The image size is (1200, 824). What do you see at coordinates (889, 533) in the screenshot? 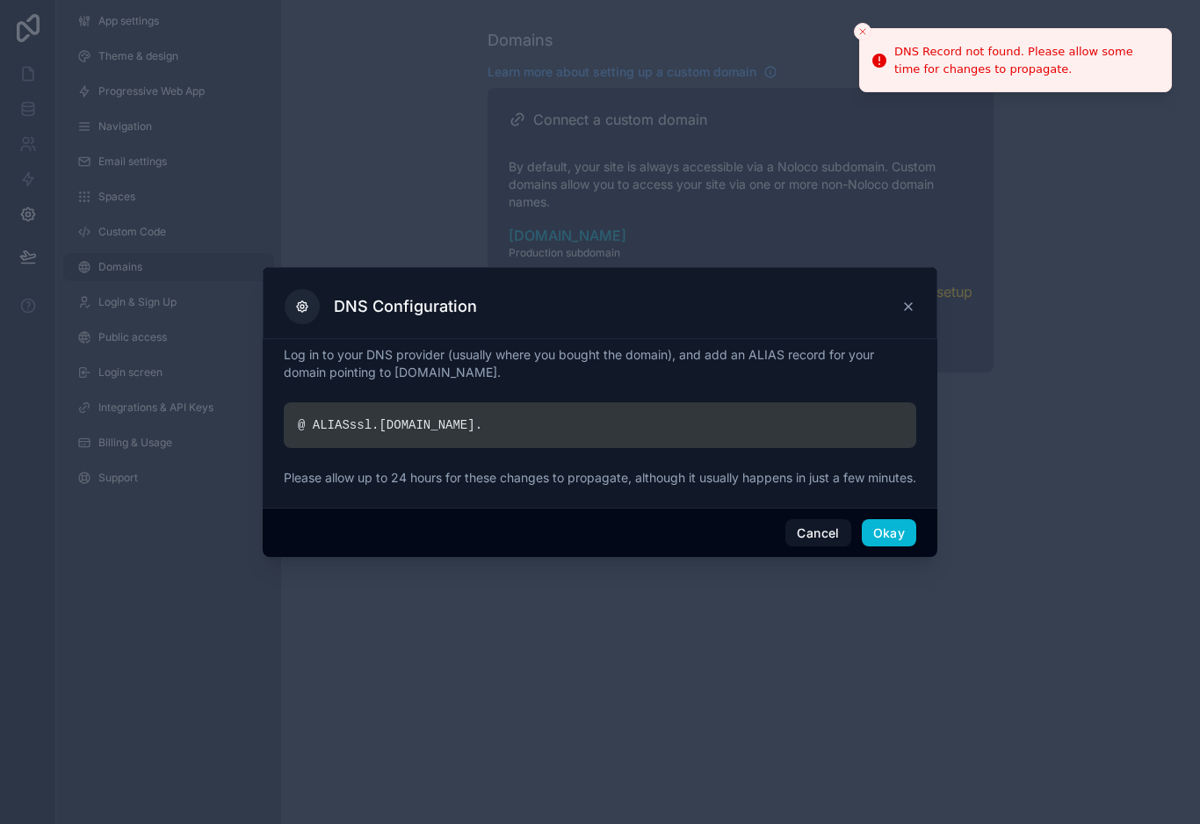
I see `button: Okay` at bounding box center [889, 533].